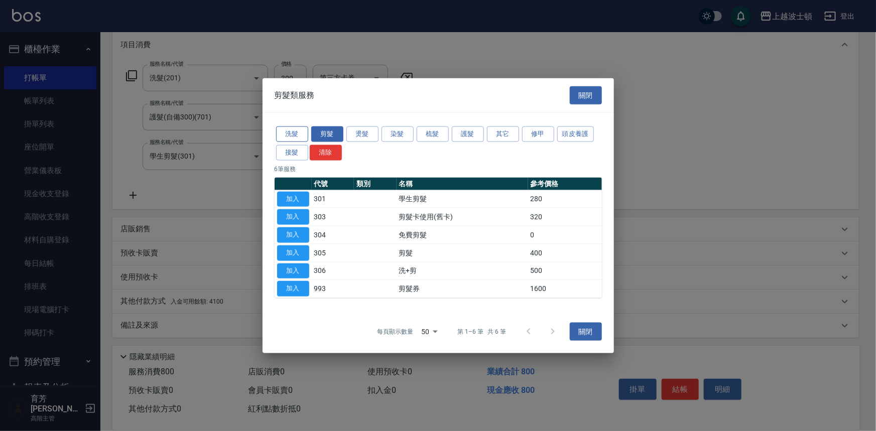 The width and height of the screenshot is (876, 431). Describe the element at coordinates (438, 169) in the screenshot. I see `p: 6 筆服務` at that location.